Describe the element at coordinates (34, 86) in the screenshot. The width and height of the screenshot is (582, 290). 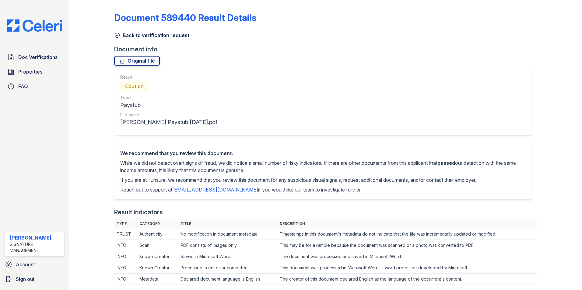
I see `a: FAQ` at that location.